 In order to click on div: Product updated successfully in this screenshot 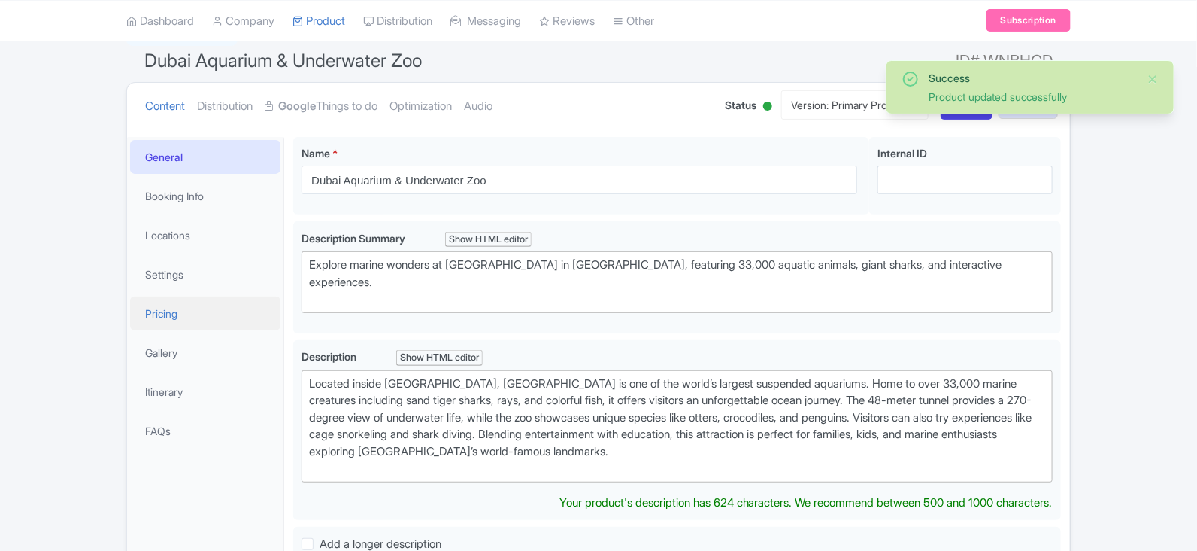, I will do `click(1032, 96)`.